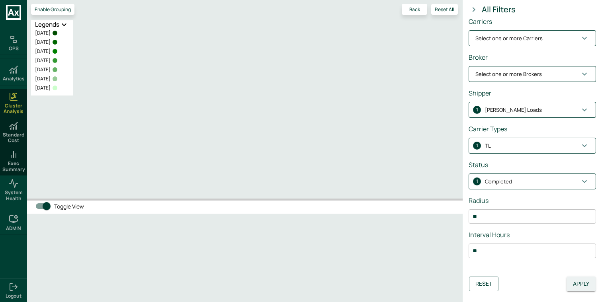  I want to click on button: Back, so click(414, 9).